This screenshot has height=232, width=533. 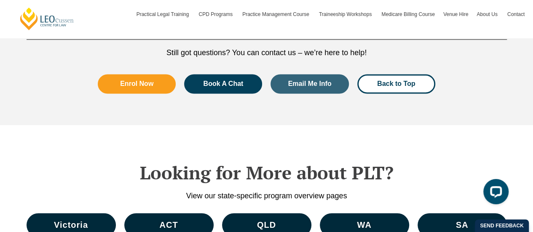 I want to click on a: Book A Chat, so click(x=223, y=84).